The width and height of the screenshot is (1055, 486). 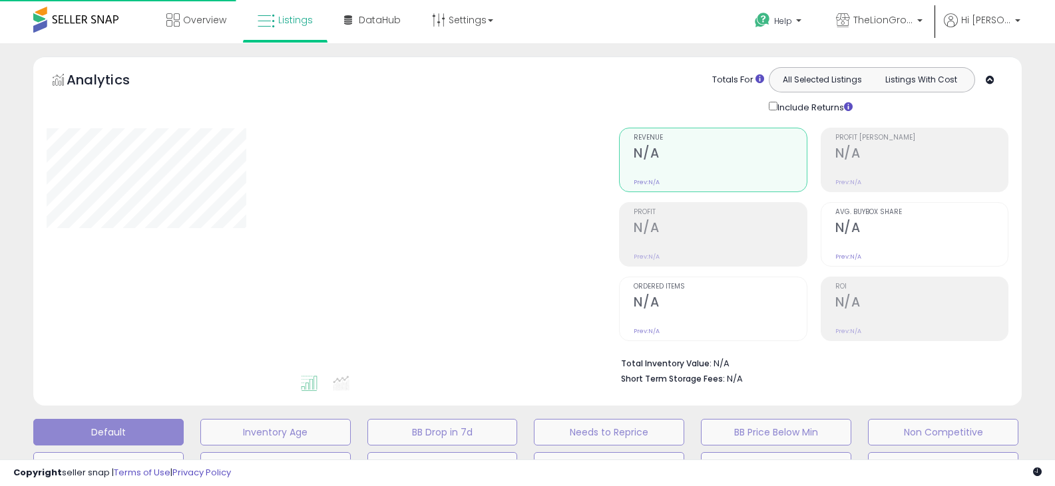 I want to click on b: Total Inventory Value:, so click(x=666, y=363).